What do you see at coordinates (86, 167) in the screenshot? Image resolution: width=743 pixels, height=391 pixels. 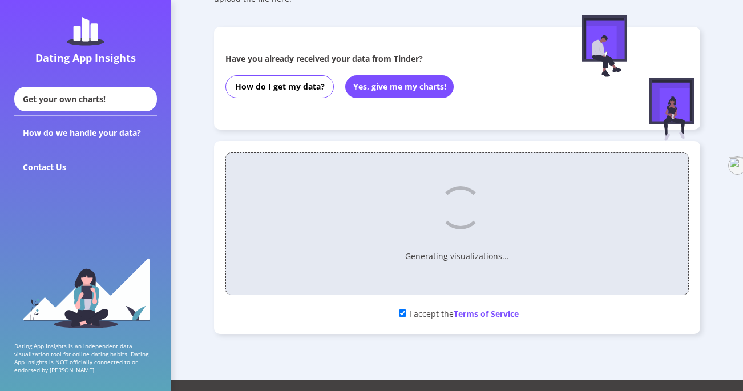 I see `div: Contact Us` at bounding box center [86, 167].